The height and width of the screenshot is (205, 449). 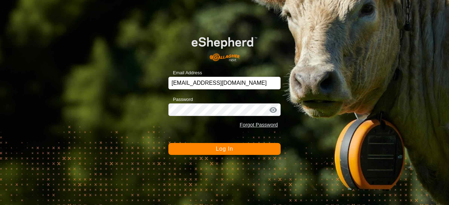 What do you see at coordinates (259, 125) in the screenshot?
I see `a: Forgot Password` at bounding box center [259, 125].